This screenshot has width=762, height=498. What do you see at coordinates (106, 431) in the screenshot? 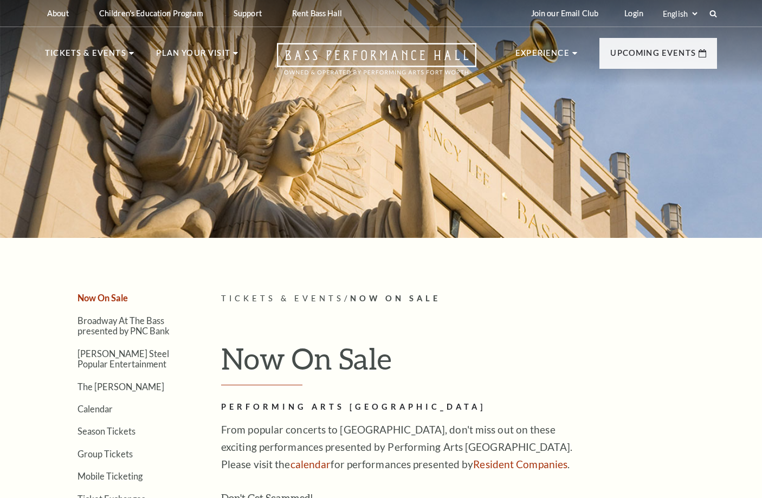
I see `a: Season Tickets` at bounding box center [106, 431].